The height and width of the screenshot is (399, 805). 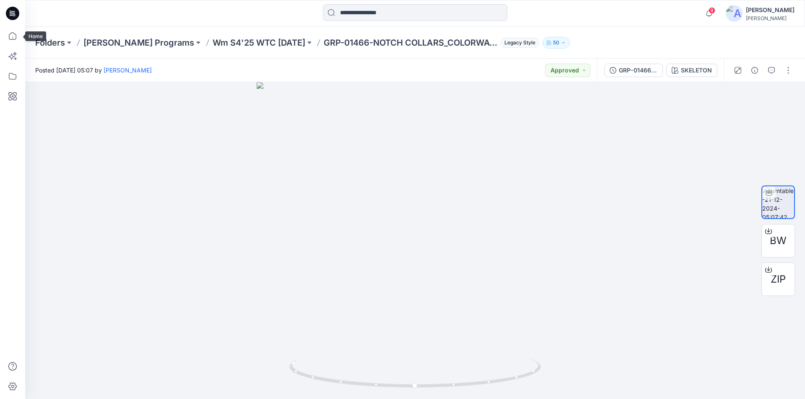 I want to click on a: Folders, so click(x=50, y=43).